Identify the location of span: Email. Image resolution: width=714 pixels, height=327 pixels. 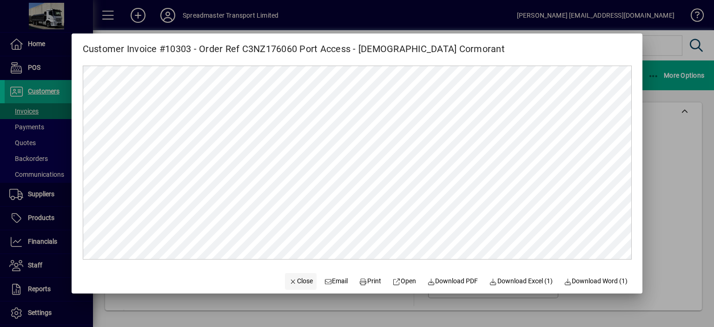
(336, 281).